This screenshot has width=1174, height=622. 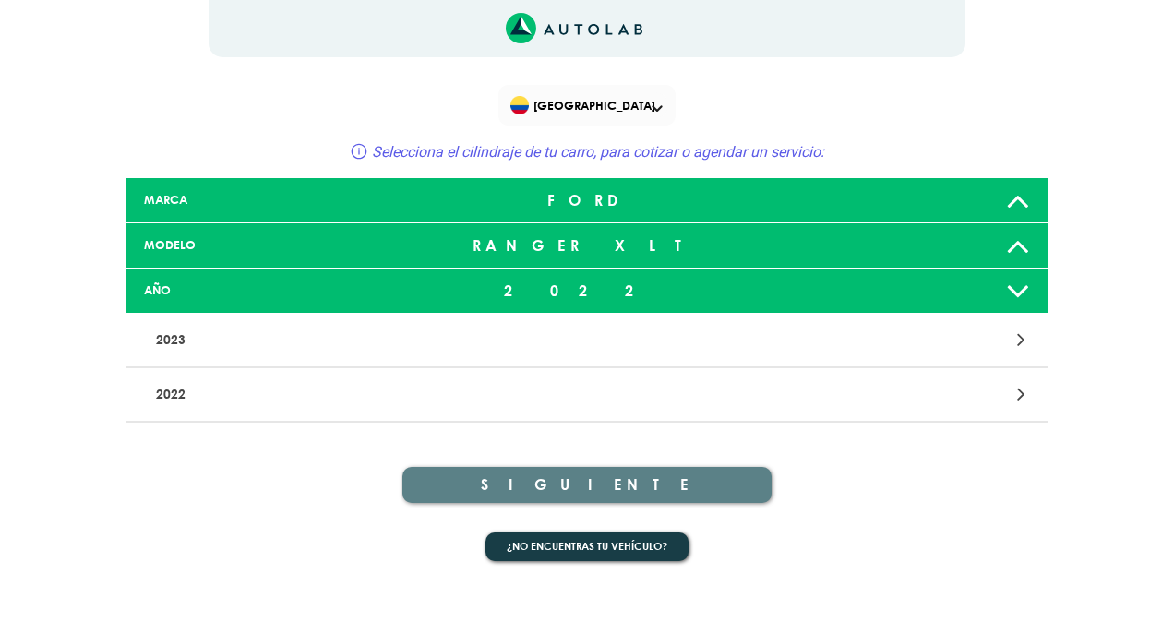 What do you see at coordinates (598, 151) in the screenshot?
I see `span: Selecciona el cilindraje de tu carro, para cotizar o agendar un servicio:` at bounding box center [598, 151].